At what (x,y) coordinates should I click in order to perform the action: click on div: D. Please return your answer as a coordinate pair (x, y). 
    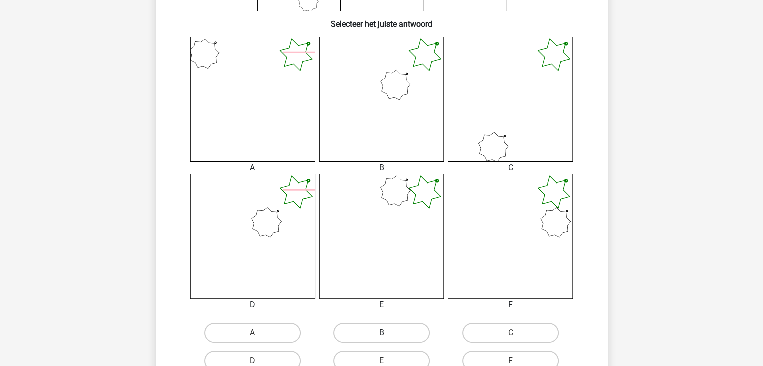
    Looking at the image, I should click on (252, 305).